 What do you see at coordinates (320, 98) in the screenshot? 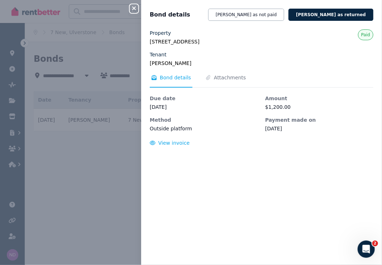
I see `dt: Amount` at bounding box center [320, 98].